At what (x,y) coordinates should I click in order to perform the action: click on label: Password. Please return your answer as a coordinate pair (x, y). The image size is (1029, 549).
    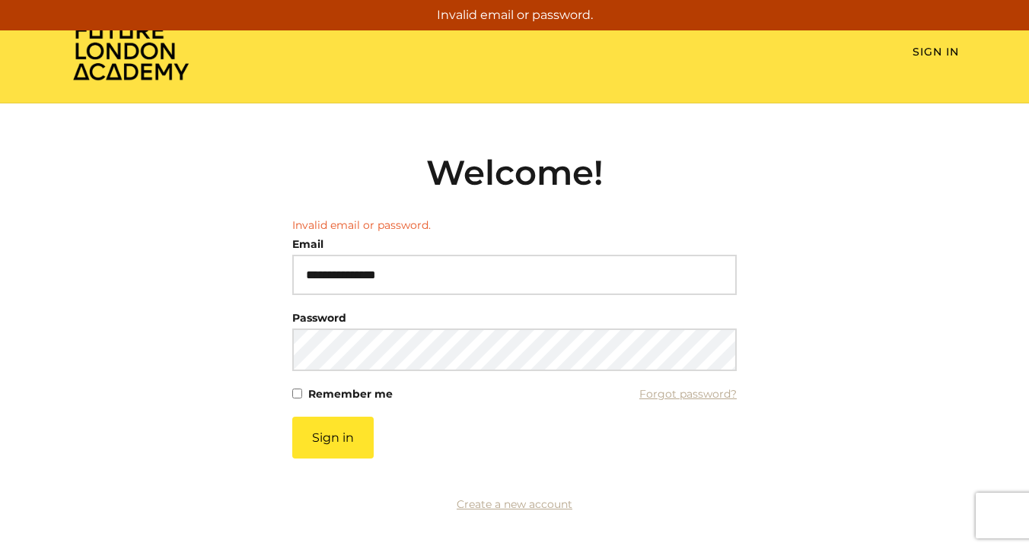
    Looking at the image, I should click on (319, 318).